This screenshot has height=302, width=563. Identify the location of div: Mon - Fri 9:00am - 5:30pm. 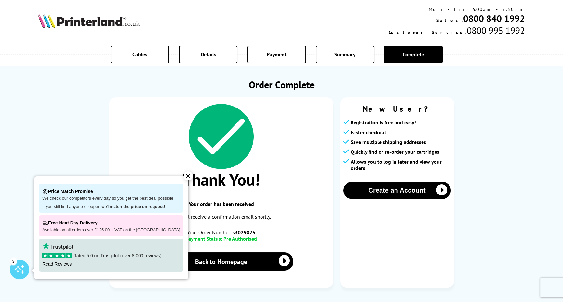
(457, 9).